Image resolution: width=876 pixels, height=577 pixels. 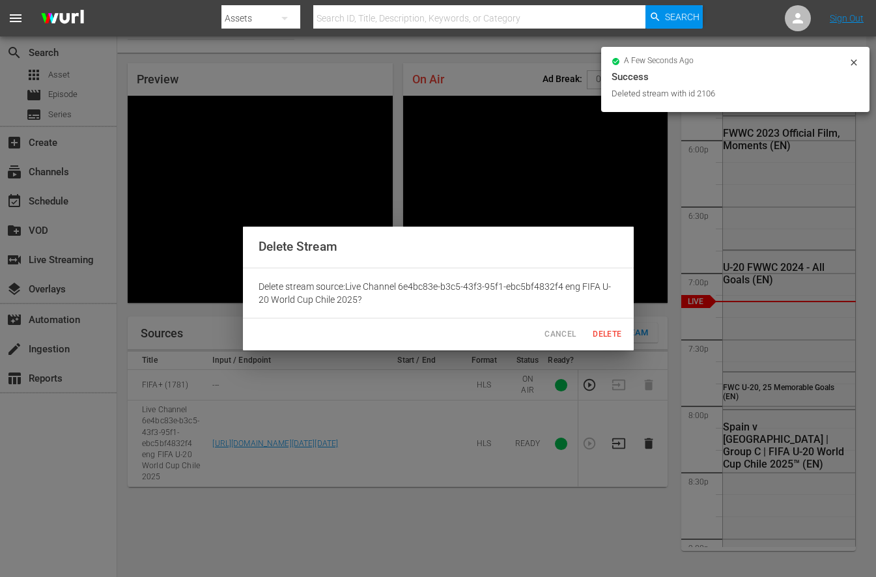 What do you see at coordinates (728, 94) in the screenshot?
I see `div: Deleted stream with id 2106` at bounding box center [728, 94].